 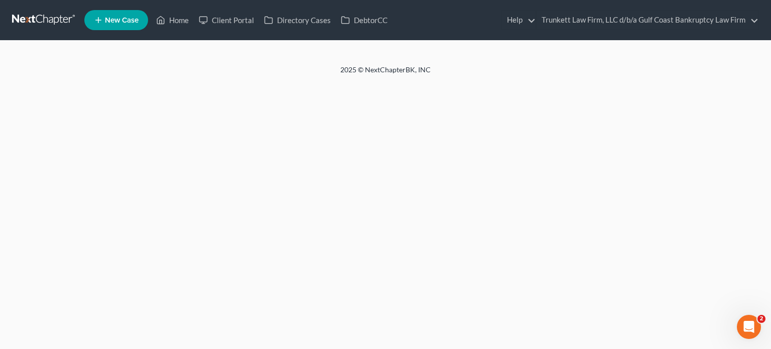 I want to click on a: Trunkett Law Firm, LLC d/b/a Gulf Coast Bankruptcy Law Firm, so click(x=647, y=20).